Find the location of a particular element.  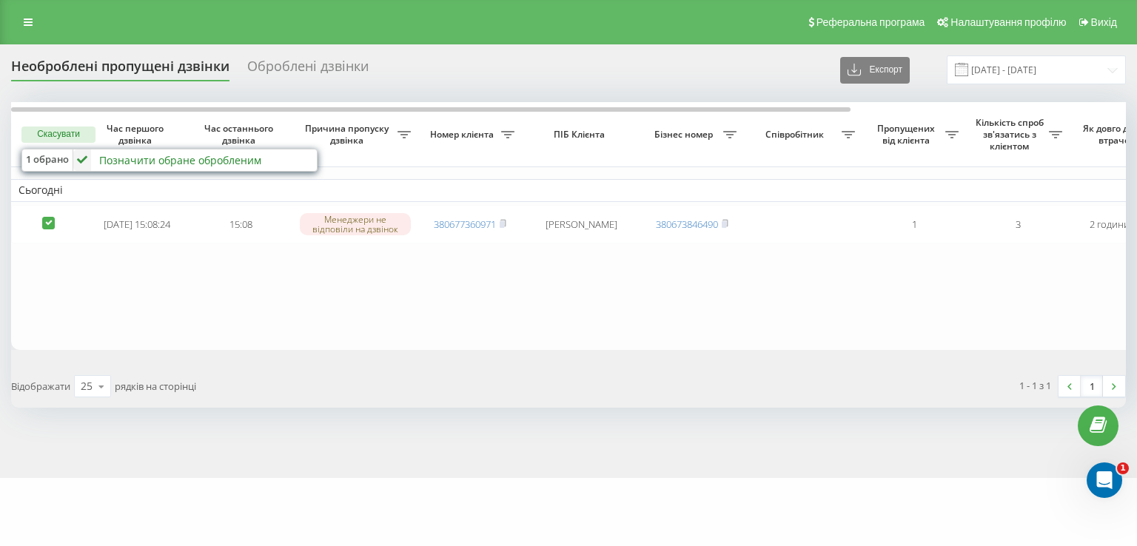

div: 1 обрано is located at coordinates (47, 160).